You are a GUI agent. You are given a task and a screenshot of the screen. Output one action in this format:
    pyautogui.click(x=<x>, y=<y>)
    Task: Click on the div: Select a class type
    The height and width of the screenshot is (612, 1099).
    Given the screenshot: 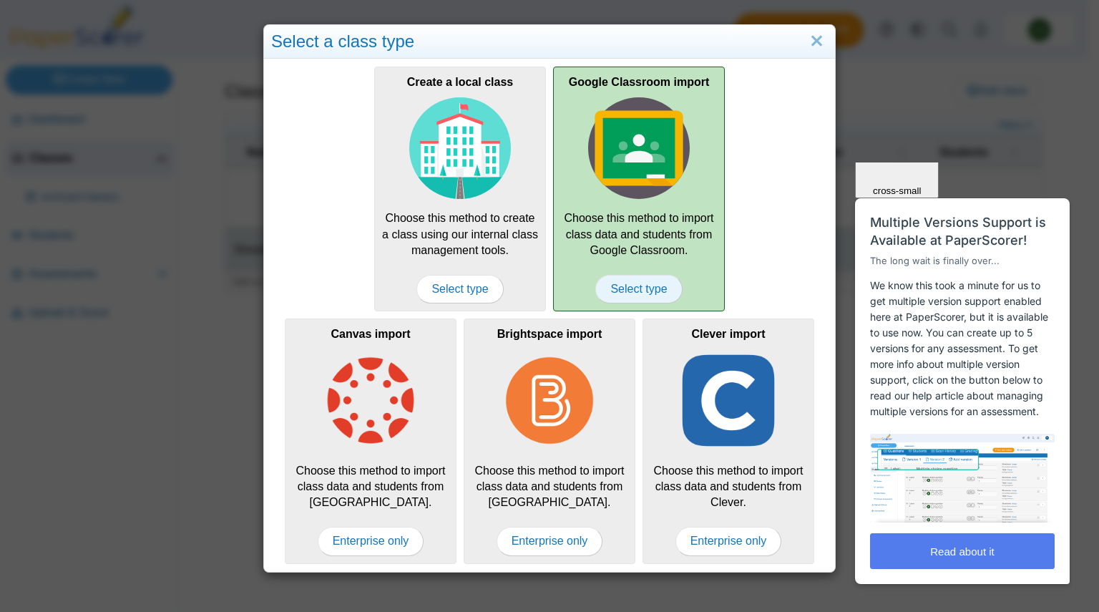 What is the action you would take?
    pyautogui.click(x=550, y=42)
    